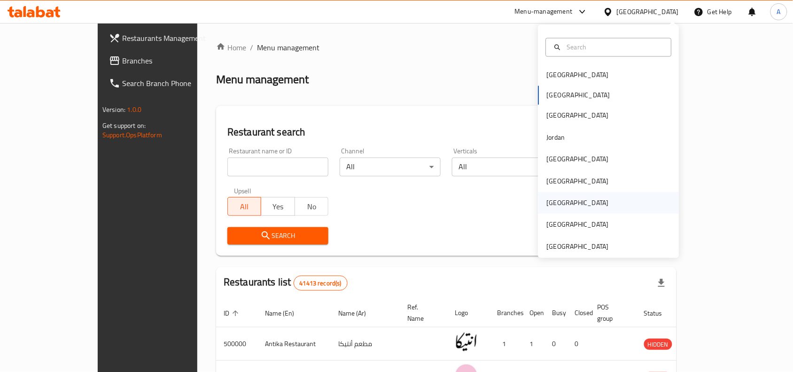 This screenshot has height=372, width=793. What do you see at coordinates (534, 313) in the screenshot?
I see `th: Open` at bounding box center [534, 313].